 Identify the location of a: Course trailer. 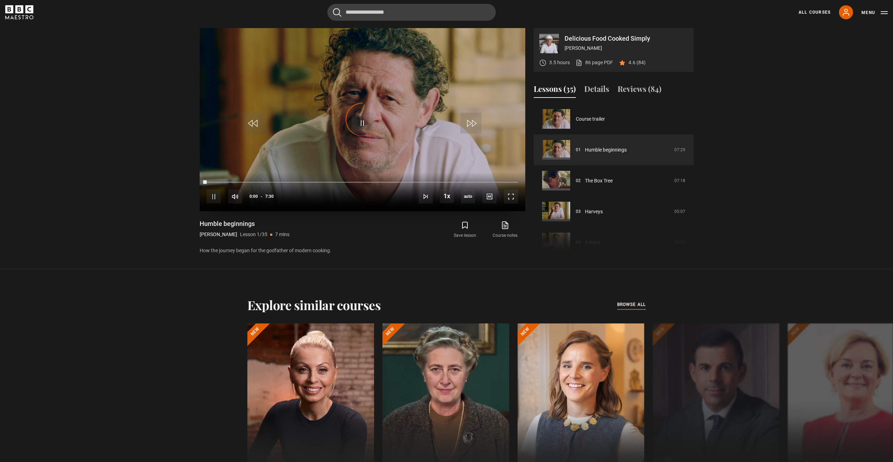
(590, 119).